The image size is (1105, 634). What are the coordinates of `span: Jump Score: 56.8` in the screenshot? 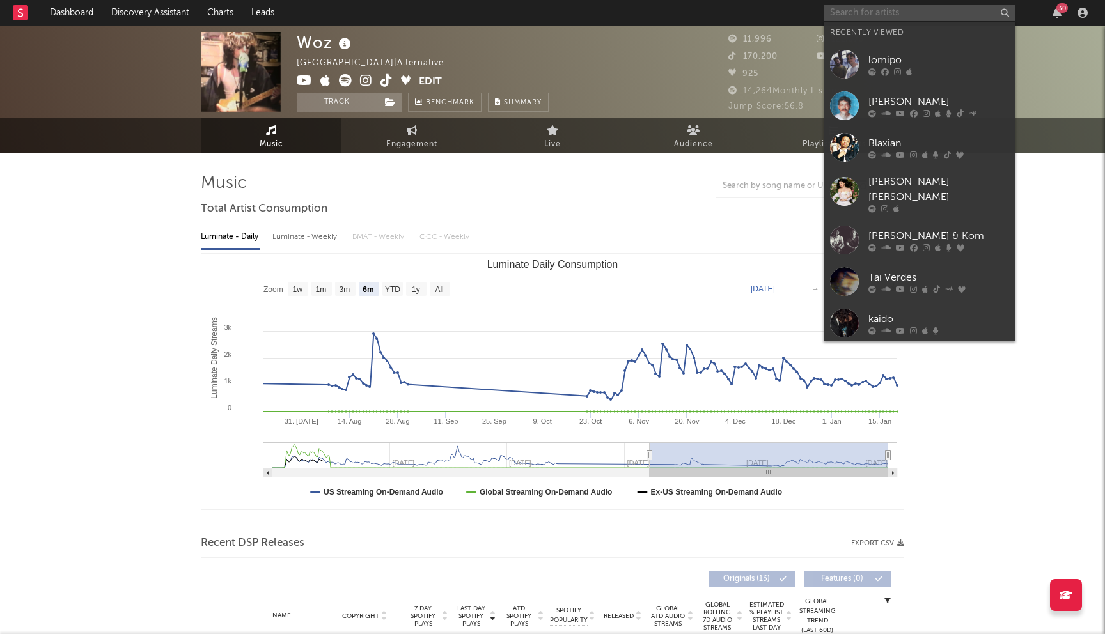 It's located at (766, 106).